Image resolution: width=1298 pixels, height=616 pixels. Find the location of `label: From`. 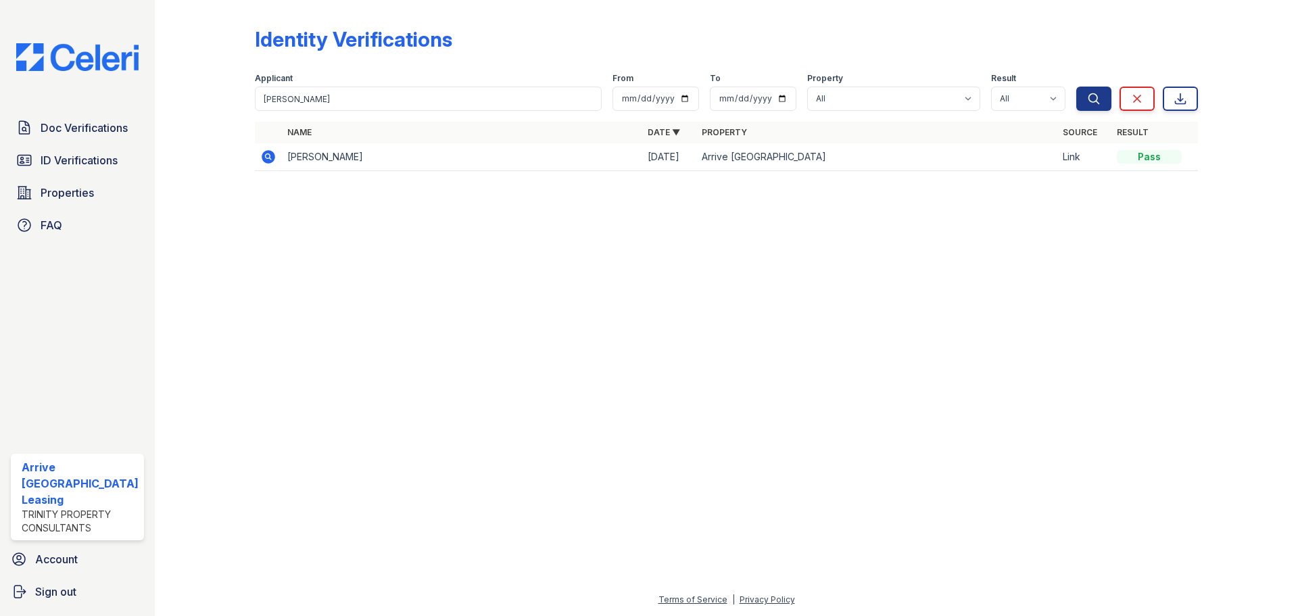

label: From is located at coordinates (623, 78).